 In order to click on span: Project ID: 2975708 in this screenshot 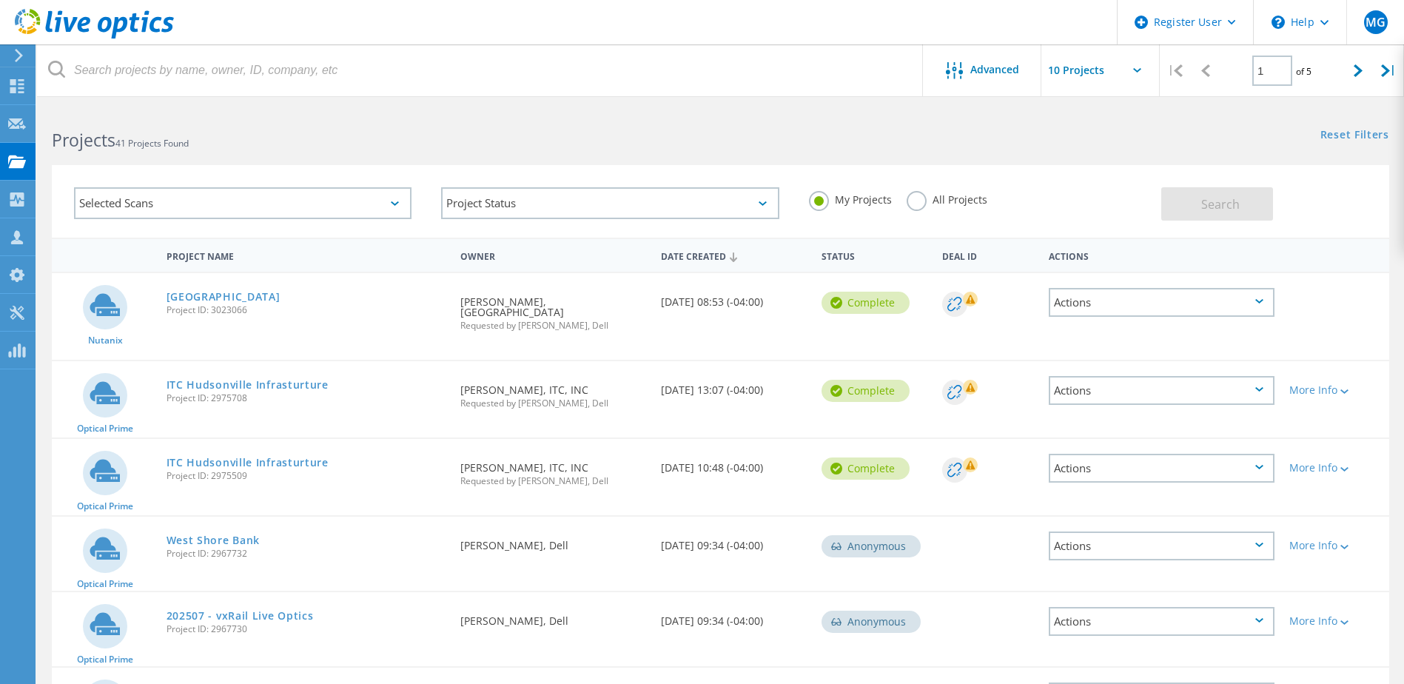, I will do `click(306, 398)`.